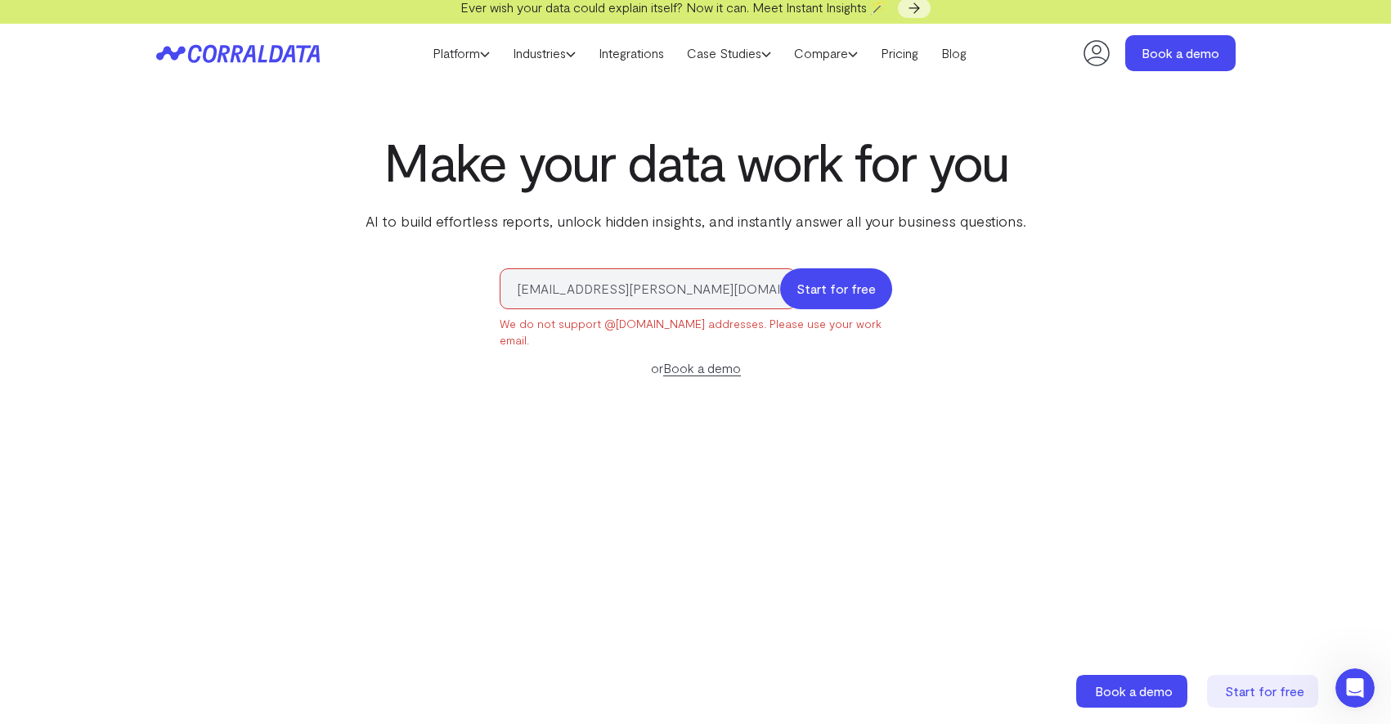 The height and width of the screenshot is (724, 1391). What do you see at coordinates (696, 161) in the screenshot?
I see `h1: Make your data work for you` at bounding box center [696, 161].